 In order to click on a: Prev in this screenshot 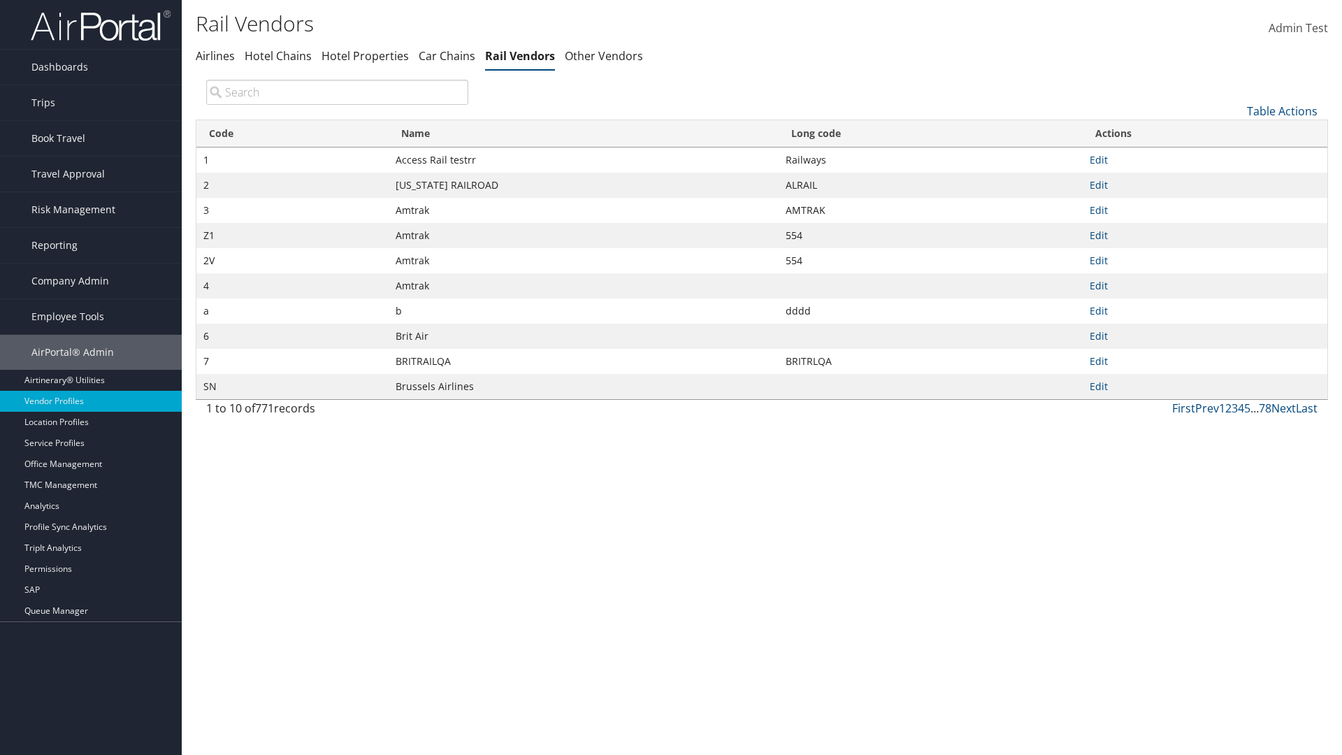, I will do `click(1207, 408)`.